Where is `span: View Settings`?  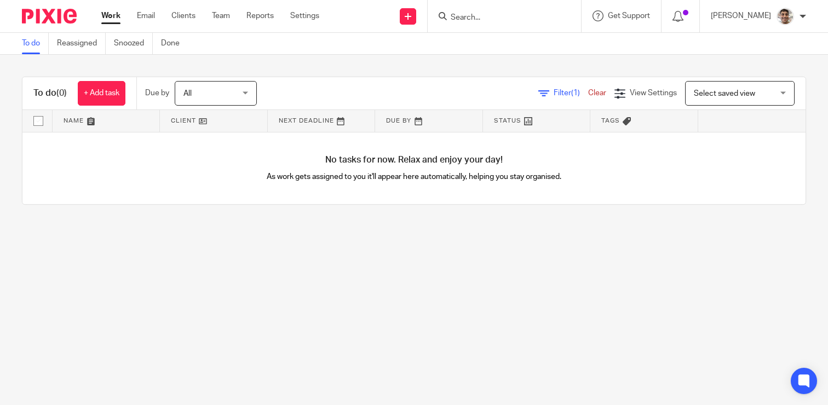
span: View Settings is located at coordinates (653, 93).